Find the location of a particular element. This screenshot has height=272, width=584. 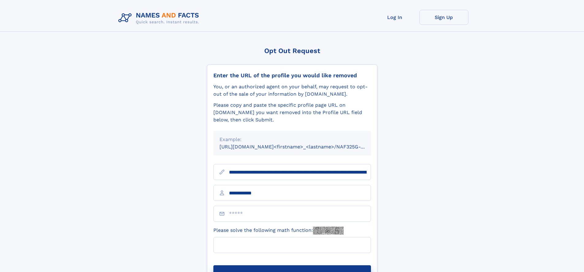

label: Please solve the following math function: is located at coordinates (278, 230).